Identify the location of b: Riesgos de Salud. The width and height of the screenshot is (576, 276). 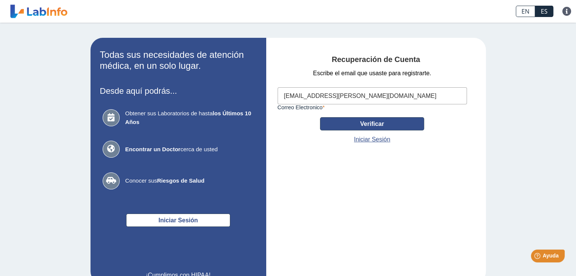
(181, 181).